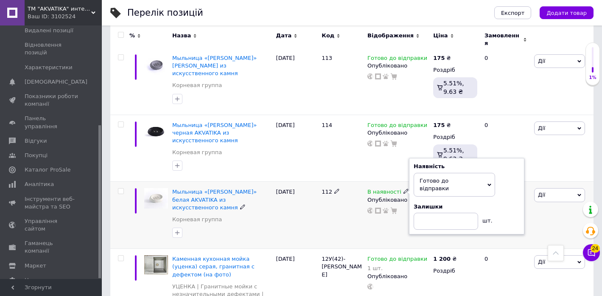  Describe the element at coordinates (156, 65) in the screenshot. I see `img: Мыльница «Виктория» серая AKVATIKA из искусственного камня` at that location.